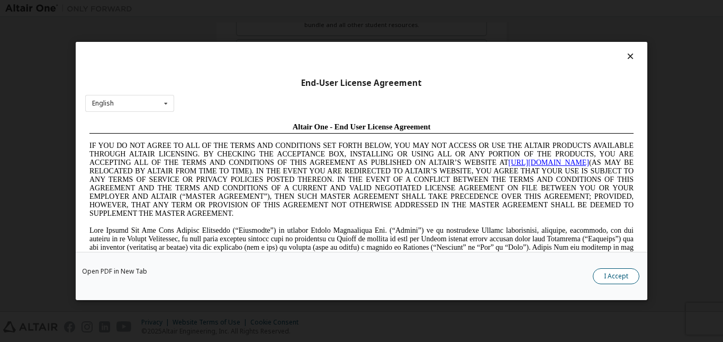 The image size is (723, 342). I want to click on a: Open PDF in New Tab, so click(114, 271).